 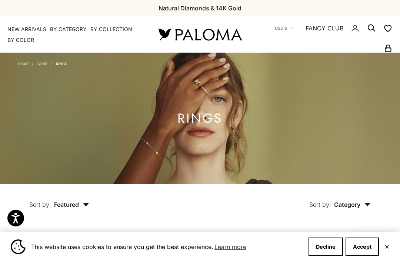 I want to click on a: Rings, so click(x=61, y=64).